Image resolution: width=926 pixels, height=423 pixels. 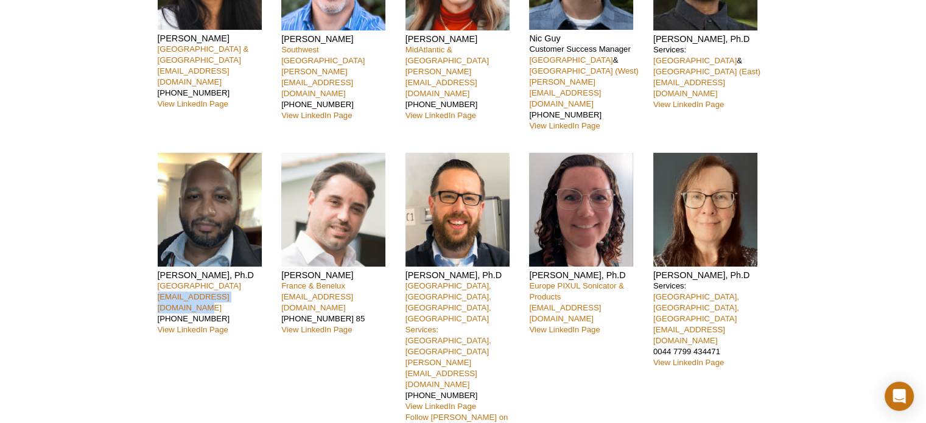 I want to click on h4: Nic Guy, so click(x=586, y=38).